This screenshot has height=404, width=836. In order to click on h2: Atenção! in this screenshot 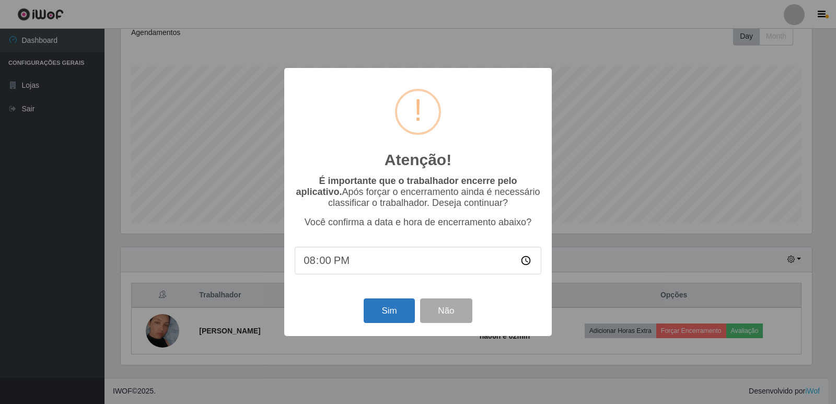, I will do `click(418, 160)`.